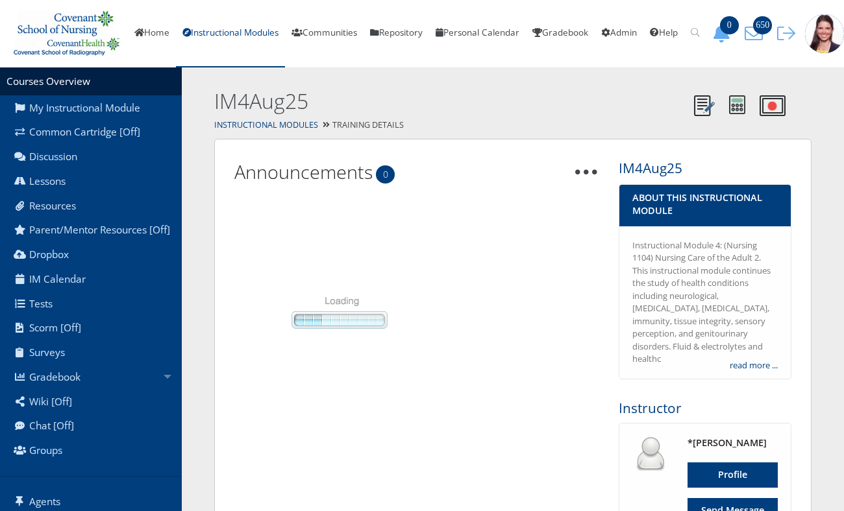 The width and height of the screenshot is (844, 511). Describe the element at coordinates (48, 81) in the screenshot. I see `a: Courses Overview` at that location.